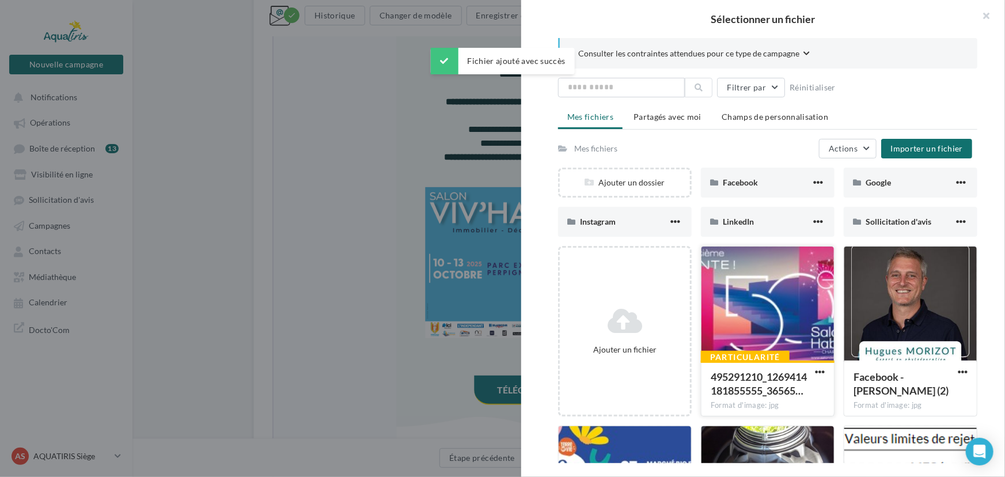 This screenshot has height=477, width=1005. What do you see at coordinates (927, 149) in the screenshot?
I see `button: Importer un fichier` at bounding box center [927, 149].